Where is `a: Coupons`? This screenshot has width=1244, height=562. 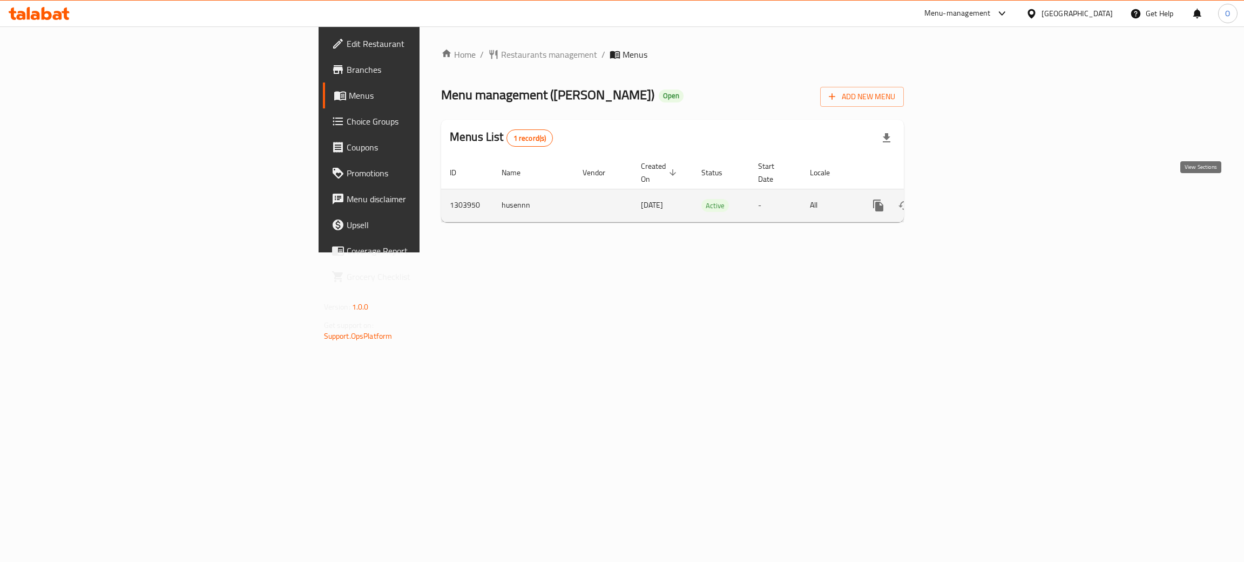 a: Coupons is located at coordinates (424, 147).